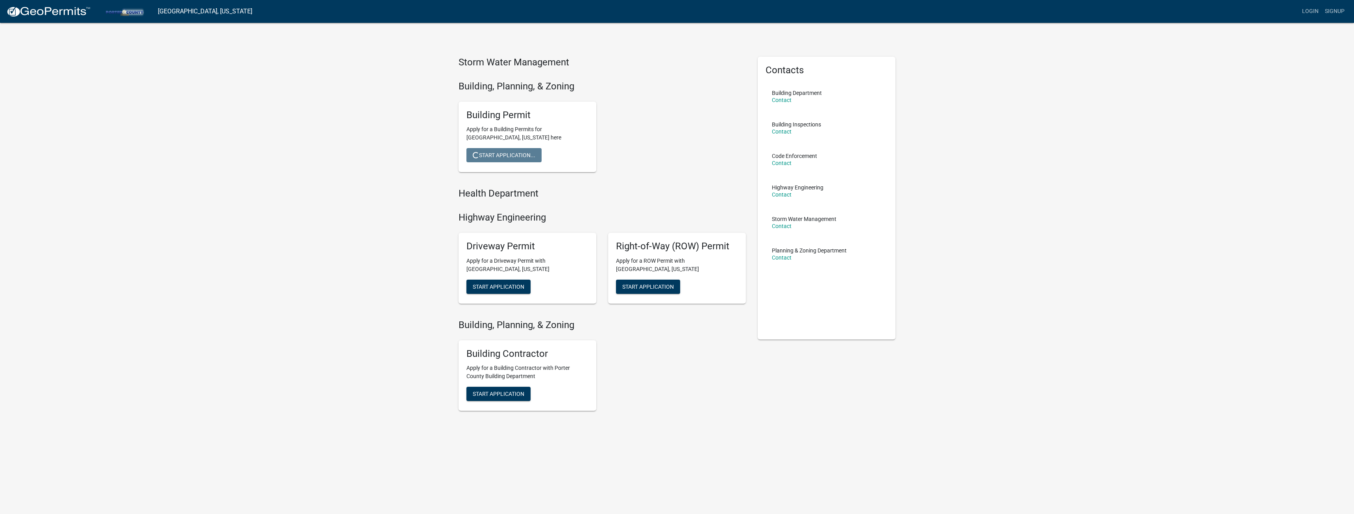 Image resolution: width=1354 pixels, height=514 pixels. I want to click on h5: Right-of-Way (ROW) Permit, so click(677, 246).